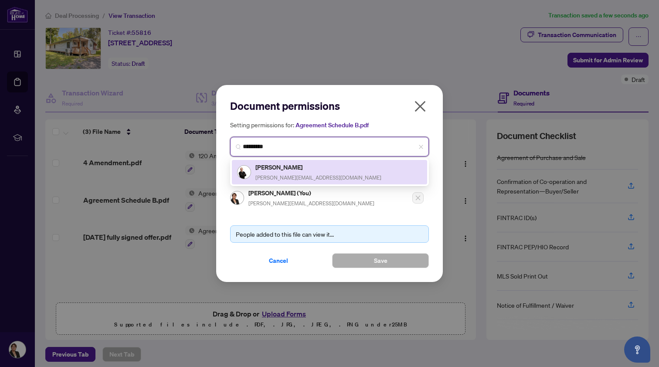 The image size is (659, 367). I want to click on img: search_icon, so click(238, 147).